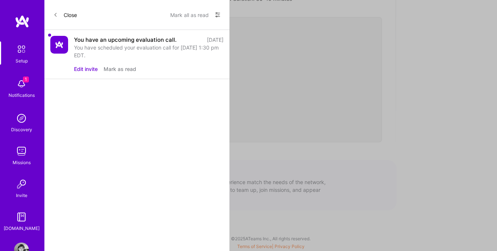 The height and width of the screenshot is (251, 497). What do you see at coordinates (21, 151) in the screenshot?
I see `img: teamwork` at bounding box center [21, 151].